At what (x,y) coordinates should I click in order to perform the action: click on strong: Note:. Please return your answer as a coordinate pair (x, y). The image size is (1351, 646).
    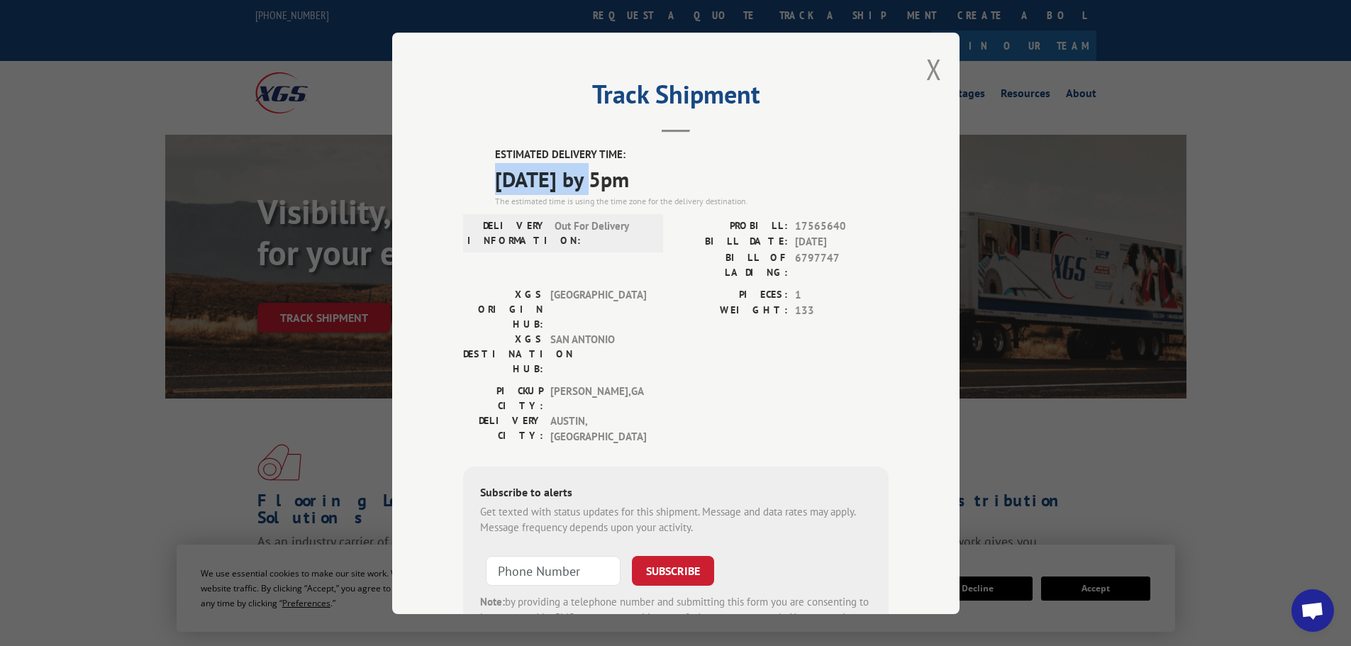
    Looking at the image, I should click on (492, 601).